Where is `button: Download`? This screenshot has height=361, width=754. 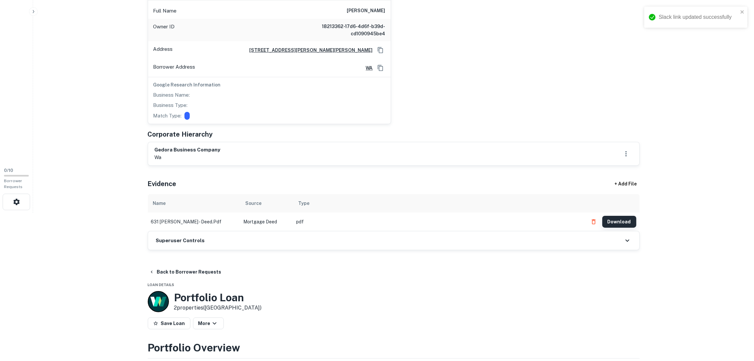
button: Download is located at coordinates (619, 222).